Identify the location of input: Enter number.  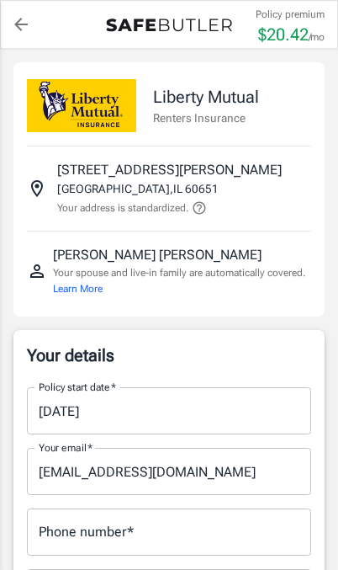
(169, 532).